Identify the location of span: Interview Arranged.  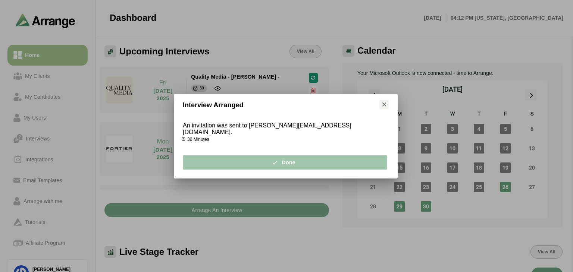
(213, 105).